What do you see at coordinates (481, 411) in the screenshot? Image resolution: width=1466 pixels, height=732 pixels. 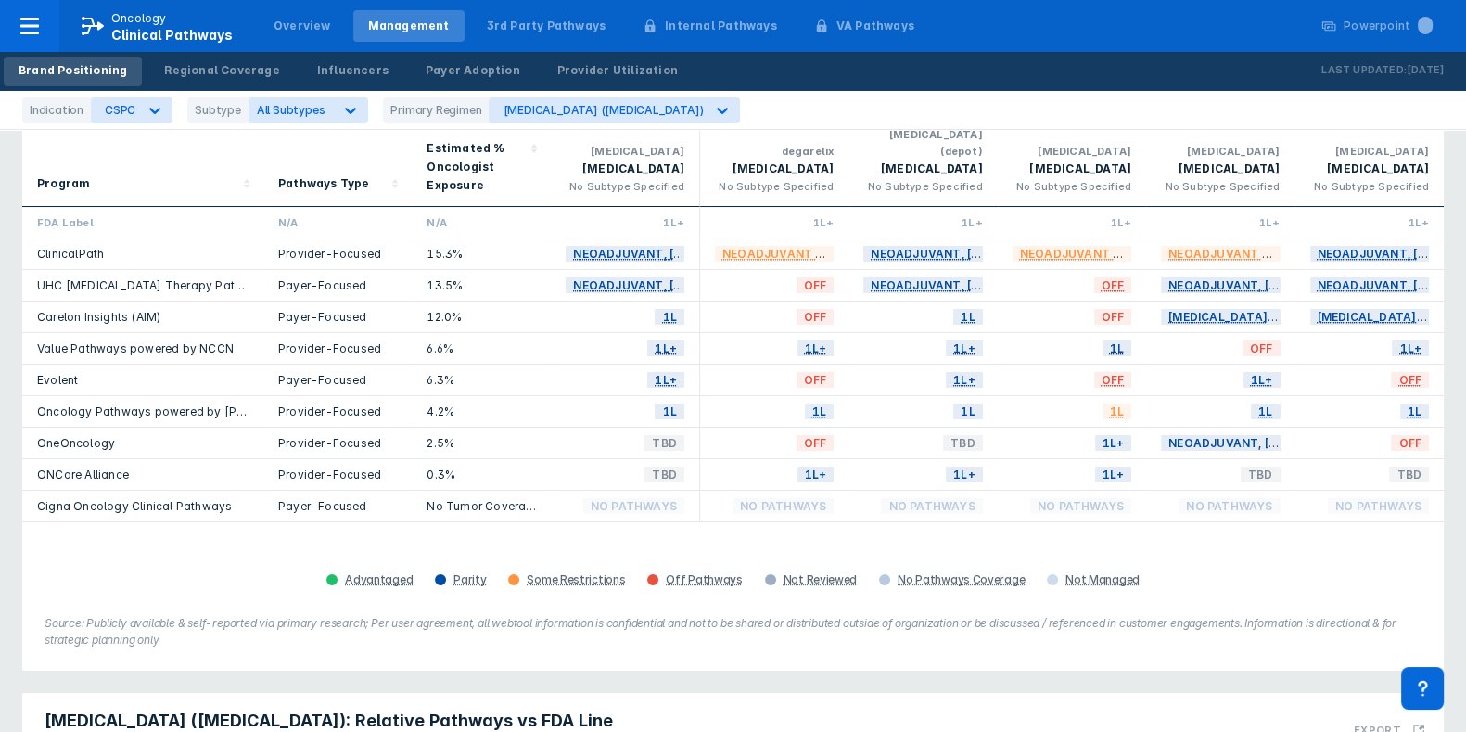 I see `div: 4.2%` at bounding box center [481, 411].